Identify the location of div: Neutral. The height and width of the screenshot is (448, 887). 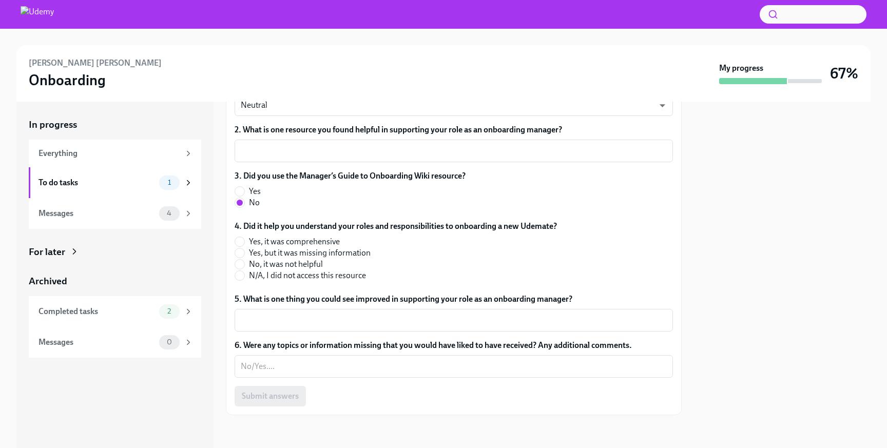
(454, 105).